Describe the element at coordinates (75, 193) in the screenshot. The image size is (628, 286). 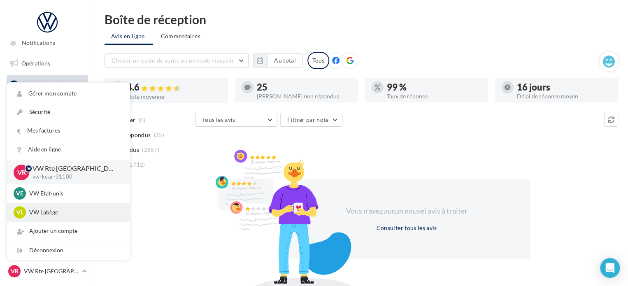
I see `p: VW Etat-unis` at that location.